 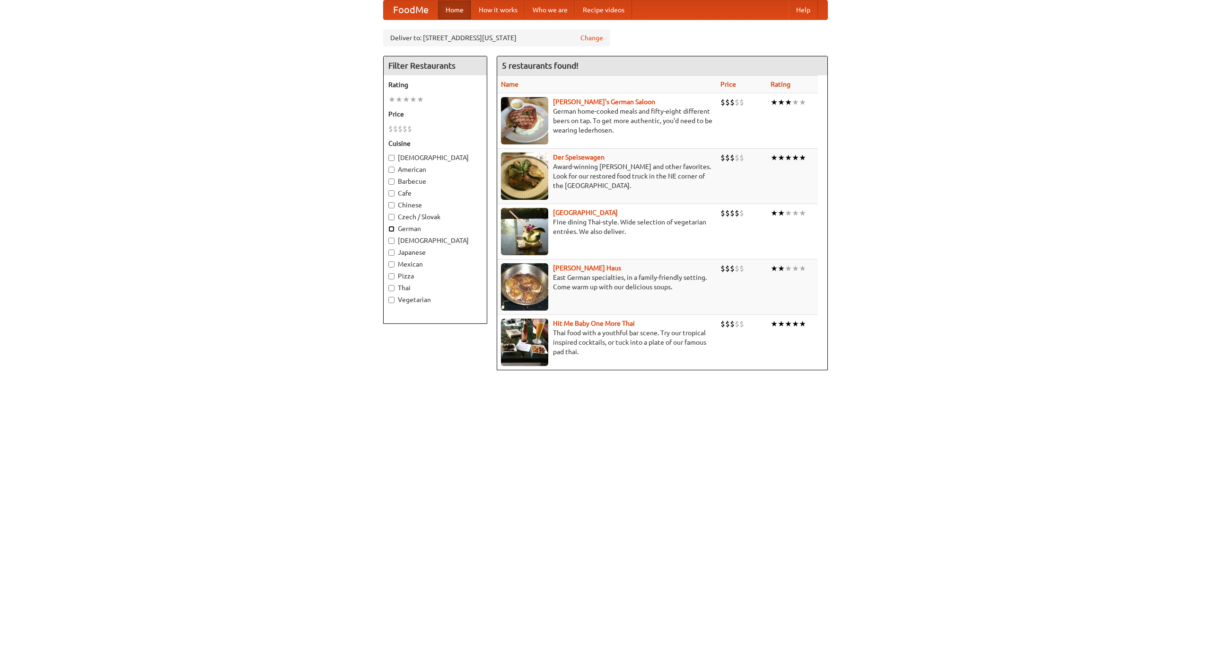 What do you see at coordinates (550, 10) in the screenshot?
I see `a: Who we are` at bounding box center [550, 10].